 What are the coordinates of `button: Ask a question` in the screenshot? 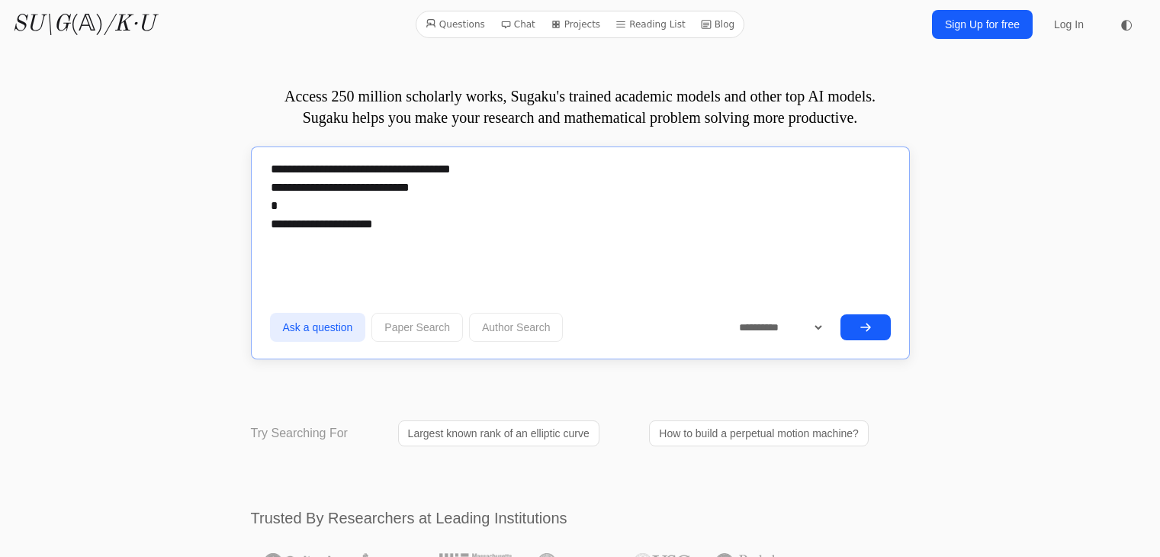 It's located at (318, 327).